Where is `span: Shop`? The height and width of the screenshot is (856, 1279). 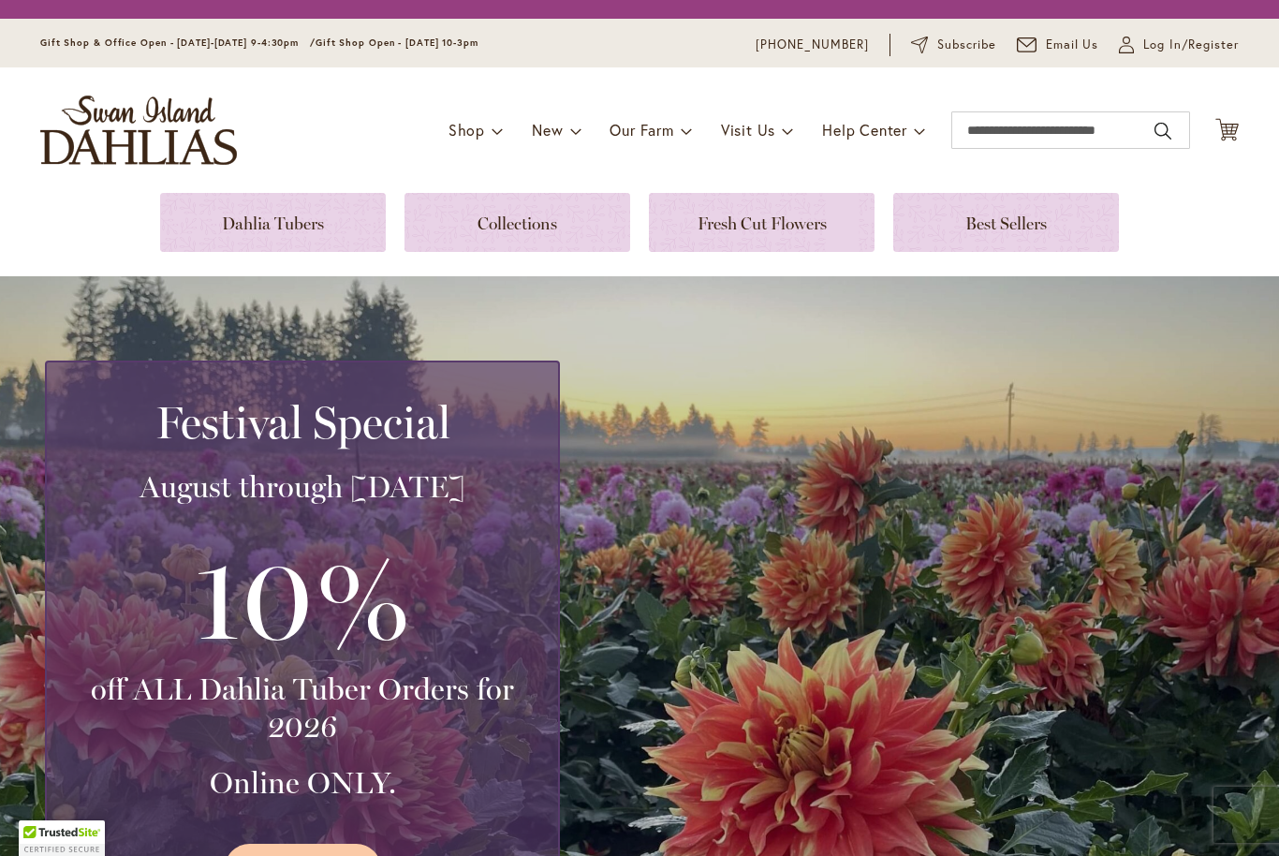 span: Shop is located at coordinates (466, 129).